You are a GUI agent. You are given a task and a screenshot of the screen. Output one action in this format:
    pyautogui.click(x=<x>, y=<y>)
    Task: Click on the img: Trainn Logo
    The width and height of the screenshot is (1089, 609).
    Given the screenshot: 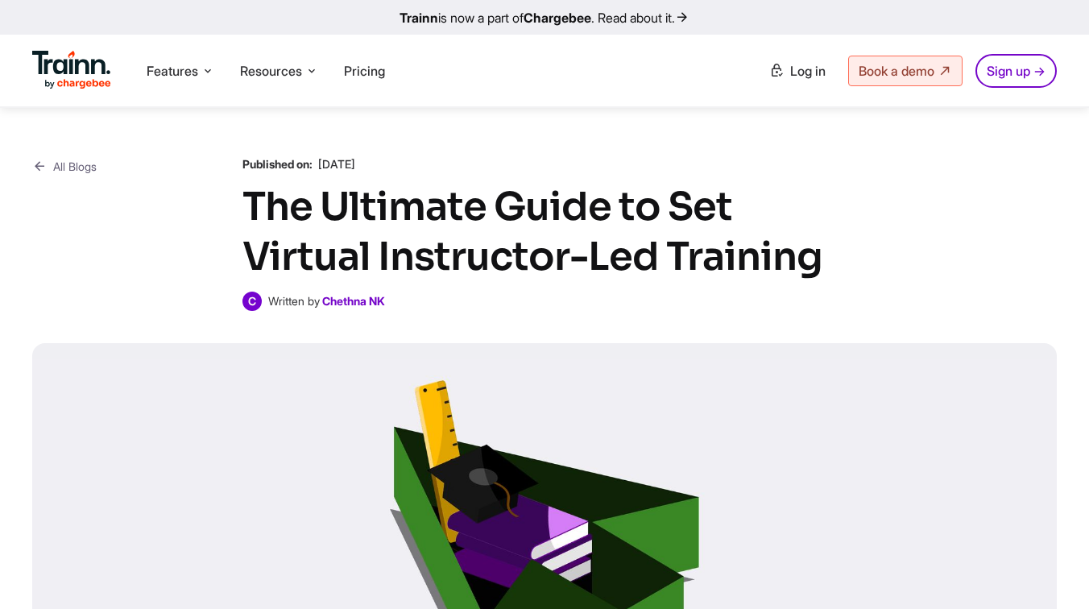 What is the action you would take?
    pyautogui.click(x=72, y=70)
    